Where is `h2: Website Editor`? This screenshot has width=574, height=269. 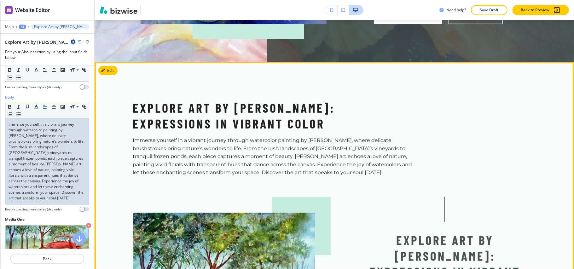 h2: Website Editor is located at coordinates (32, 10).